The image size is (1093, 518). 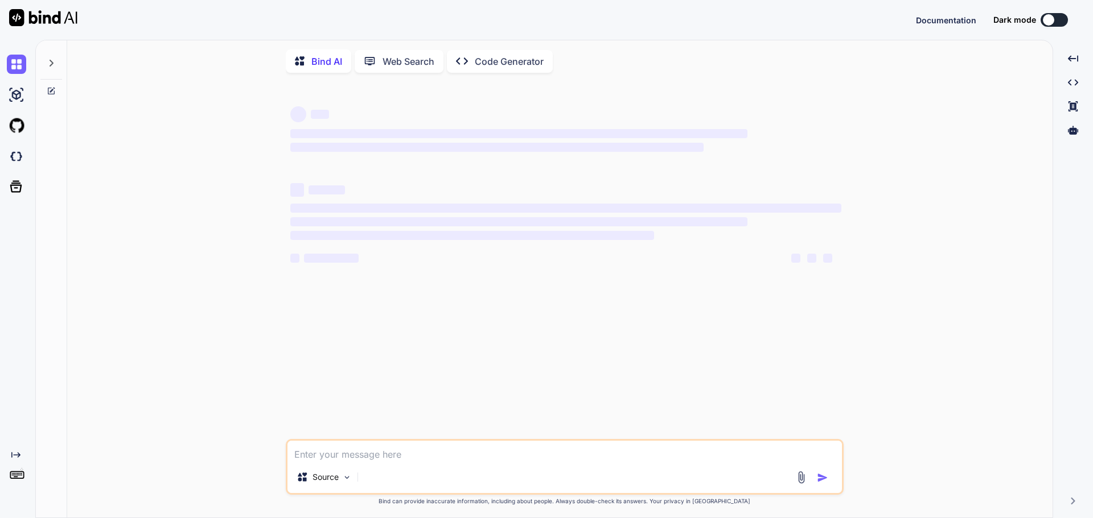 What do you see at coordinates (17, 157) in the screenshot?
I see `img: darkCloudIdeIcon` at bounding box center [17, 157].